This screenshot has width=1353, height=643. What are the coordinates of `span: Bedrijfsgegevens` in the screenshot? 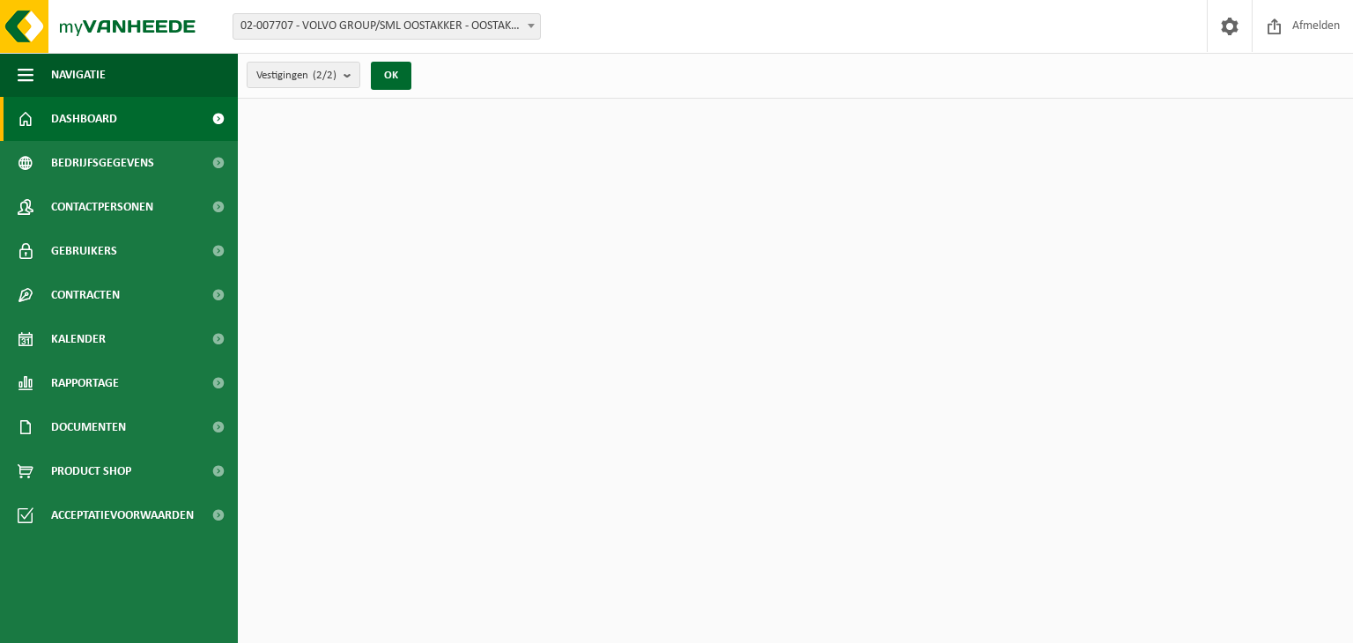 It's located at (102, 163).